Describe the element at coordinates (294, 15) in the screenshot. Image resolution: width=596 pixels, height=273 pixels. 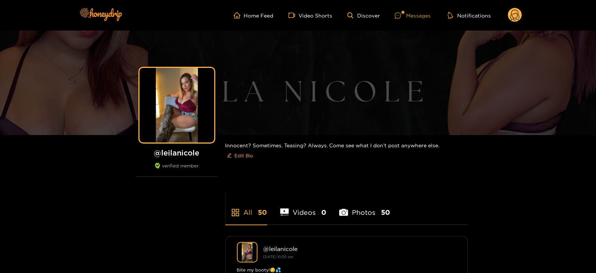
I see `span: video-camera` at that location.